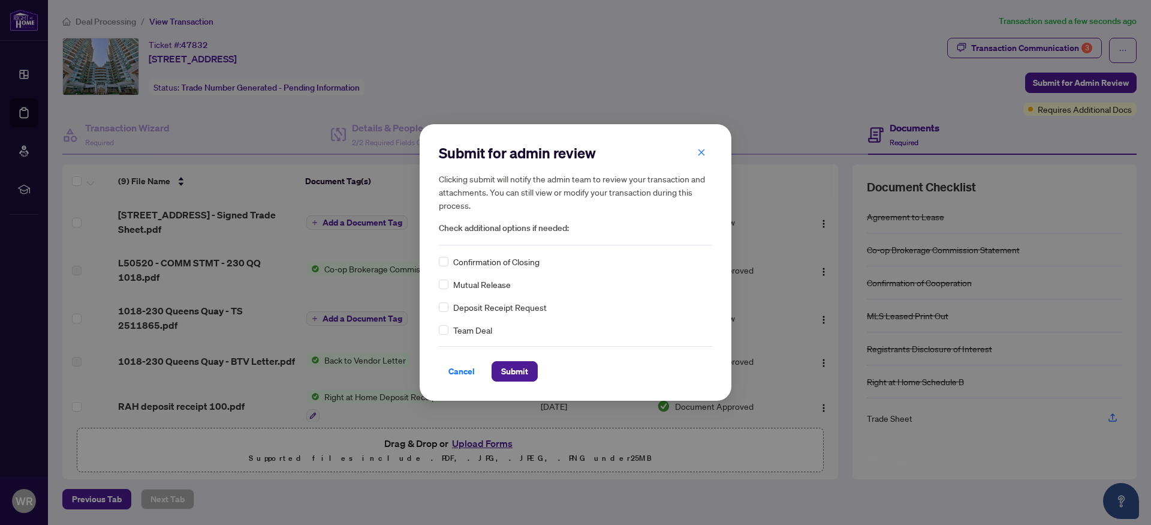 The height and width of the screenshot is (525, 1151). I want to click on span: Cancel, so click(462, 371).